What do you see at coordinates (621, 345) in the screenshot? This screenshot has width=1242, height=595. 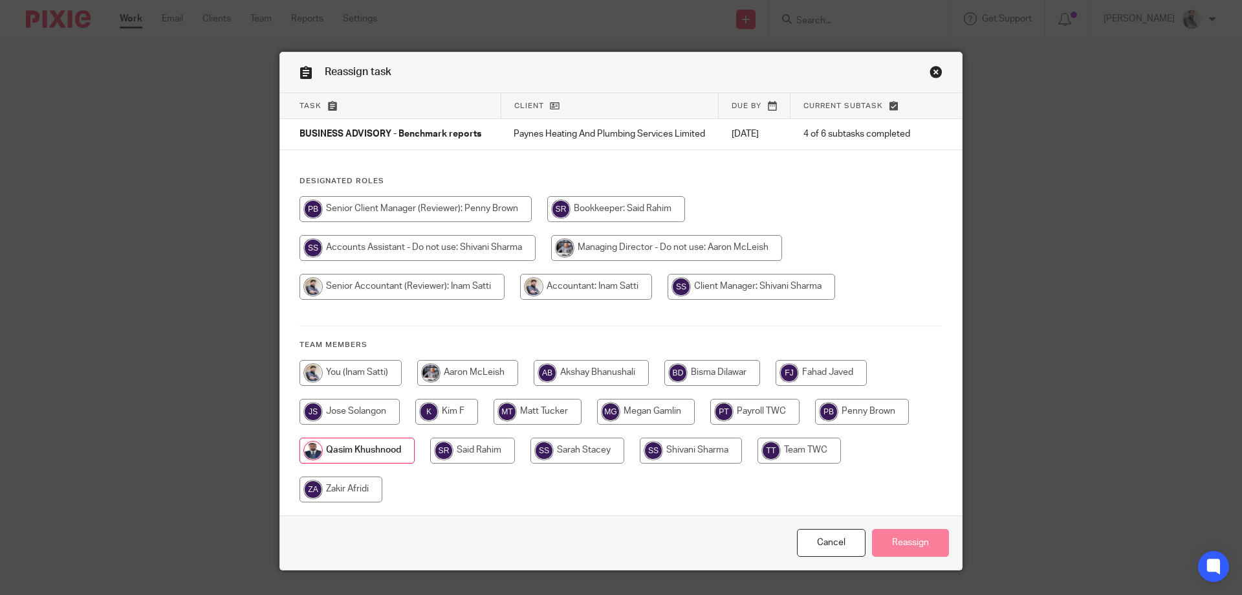 I see `h4: Team members` at bounding box center [621, 345].